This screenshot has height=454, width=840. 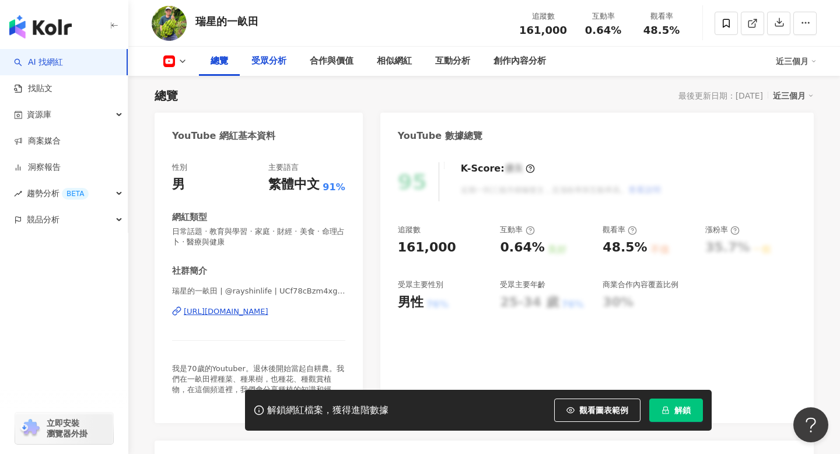 I want to click on div: 受眾主要性別, so click(x=420, y=285).